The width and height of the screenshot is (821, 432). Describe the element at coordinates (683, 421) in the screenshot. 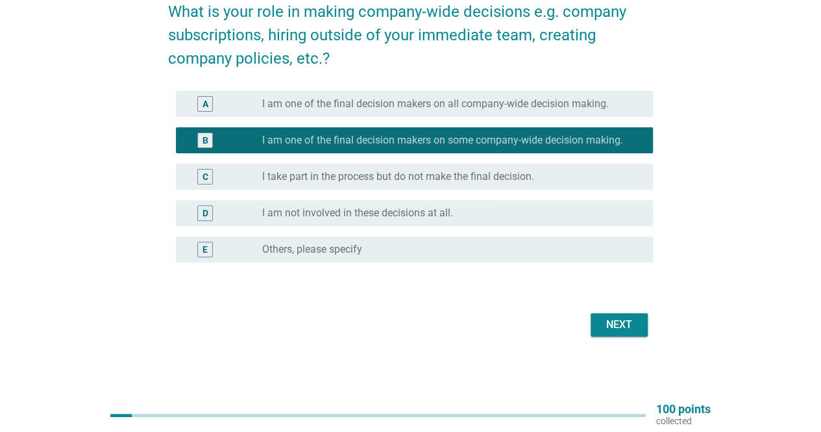

I see `p: collected` at that location.